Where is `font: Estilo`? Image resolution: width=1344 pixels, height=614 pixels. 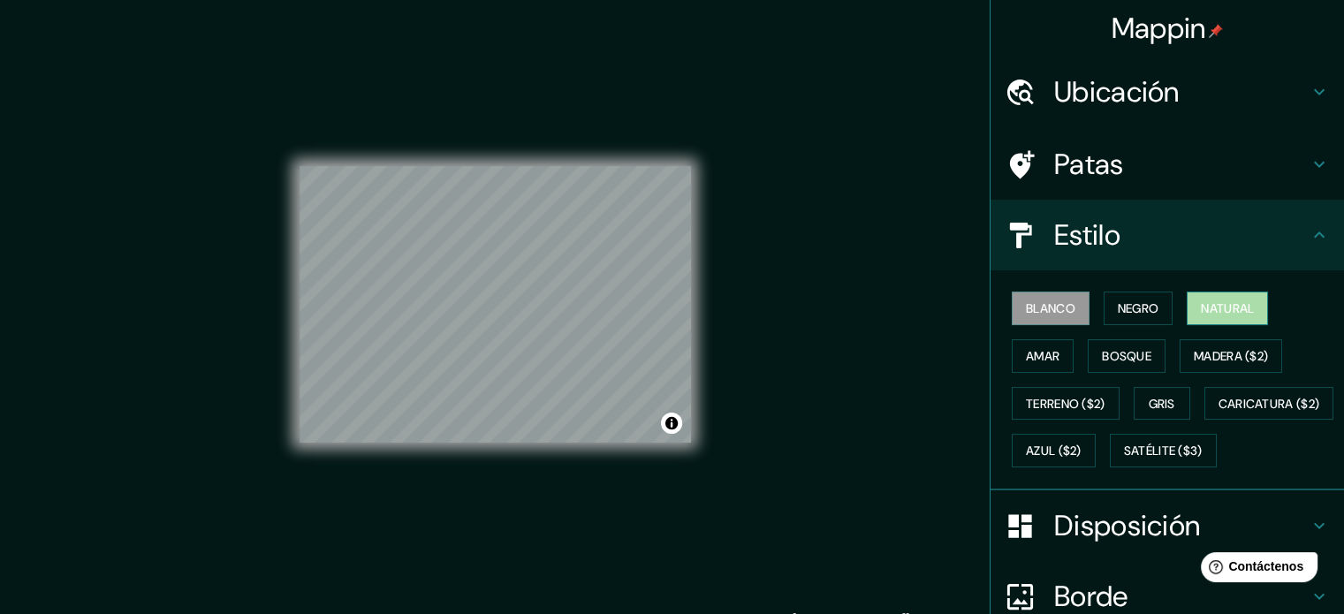
font: Estilo is located at coordinates (1086, 235).